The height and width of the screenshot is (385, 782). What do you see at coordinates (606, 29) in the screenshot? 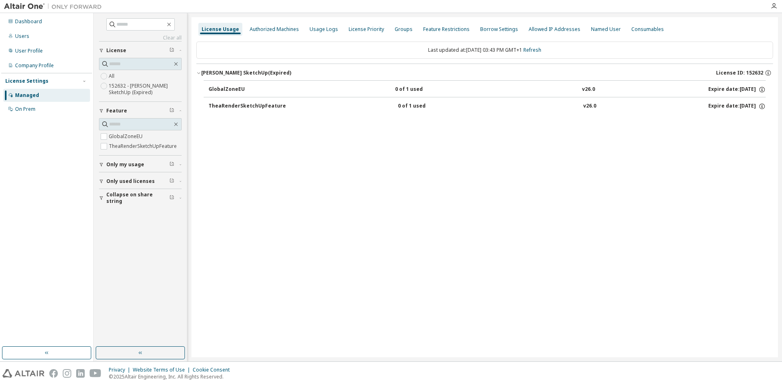
I see `div: Named User` at bounding box center [606, 29].